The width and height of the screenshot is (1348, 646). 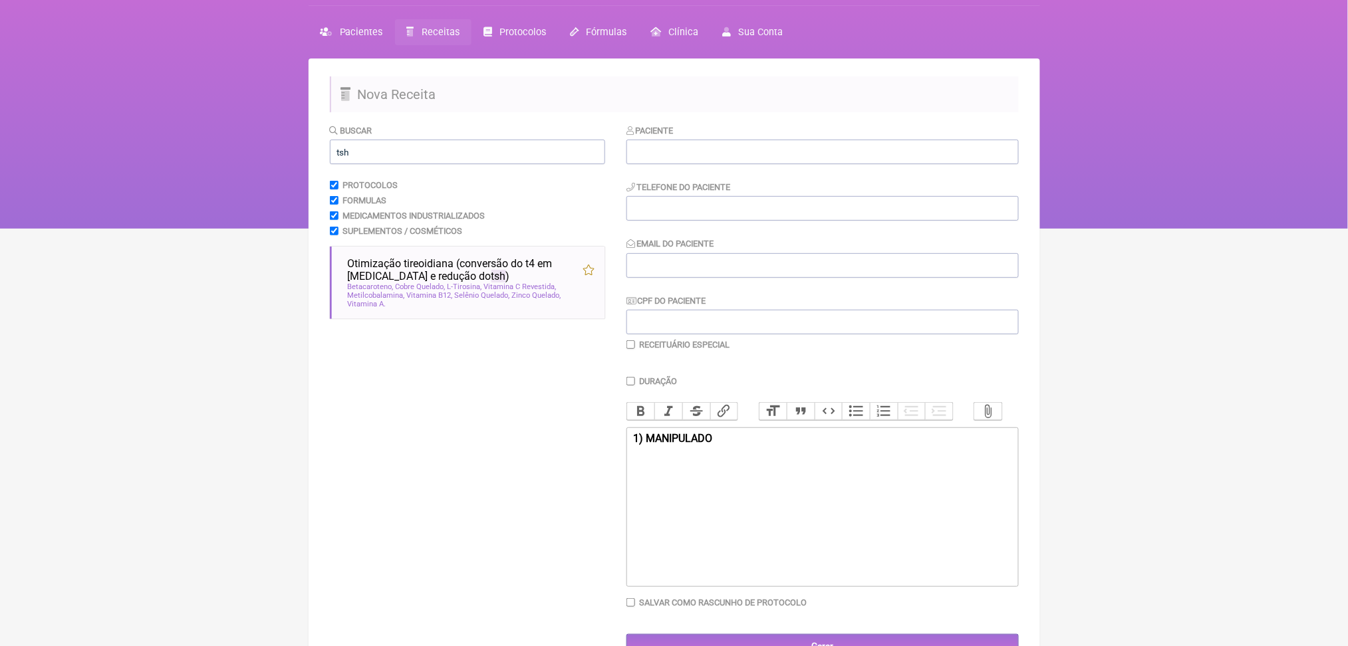 I want to click on button: Italic, so click(x=668, y=412).